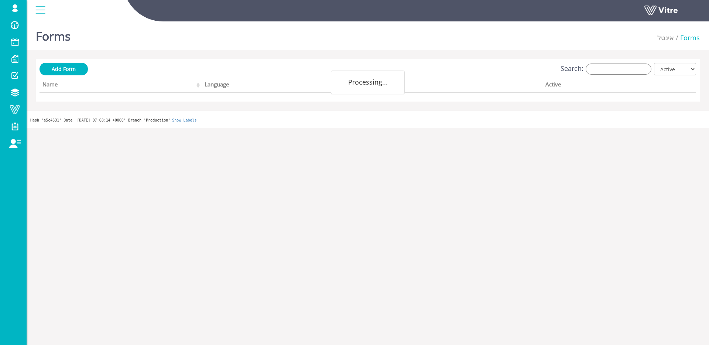 The image size is (709, 345). Describe the element at coordinates (687, 38) in the screenshot. I see `li: Forms` at that location.